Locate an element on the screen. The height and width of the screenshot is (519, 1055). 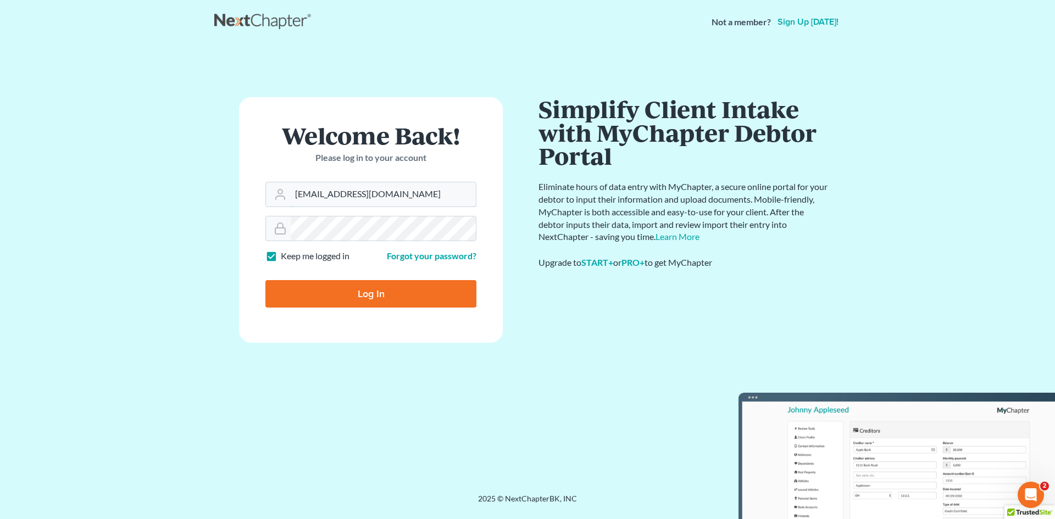
div: 2025 © NextChapterBK, INC is located at coordinates (528, 503).